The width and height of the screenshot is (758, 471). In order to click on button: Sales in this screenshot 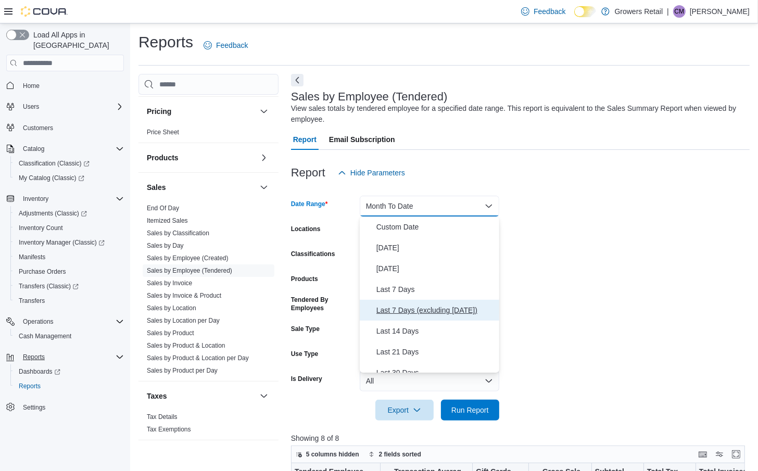, I will do `click(201, 187)`.